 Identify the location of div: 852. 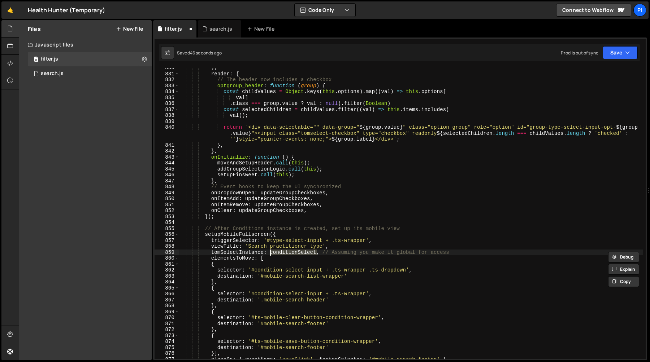
(167, 211).